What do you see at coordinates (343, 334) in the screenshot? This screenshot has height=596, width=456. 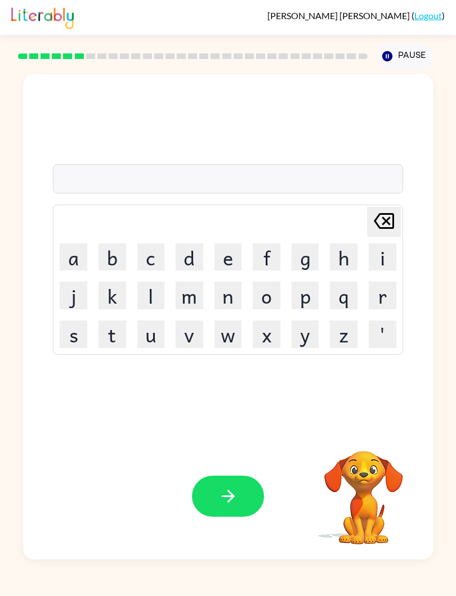 I see `button: z` at bounding box center [343, 334].